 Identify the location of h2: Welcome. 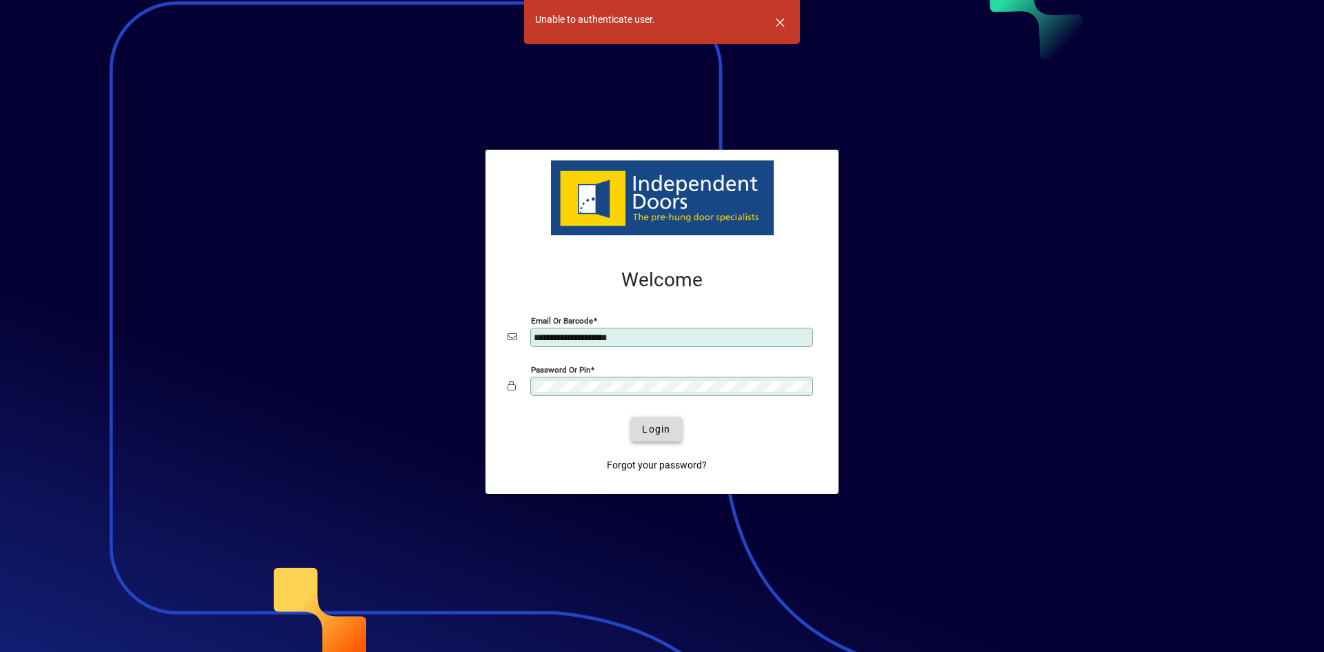
(662, 280).